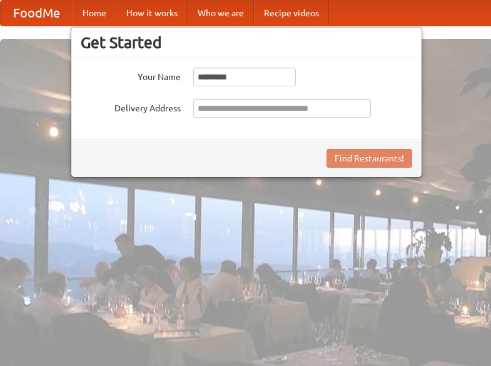 The width and height of the screenshot is (491, 366). I want to click on h3: Get Started, so click(247, 43).